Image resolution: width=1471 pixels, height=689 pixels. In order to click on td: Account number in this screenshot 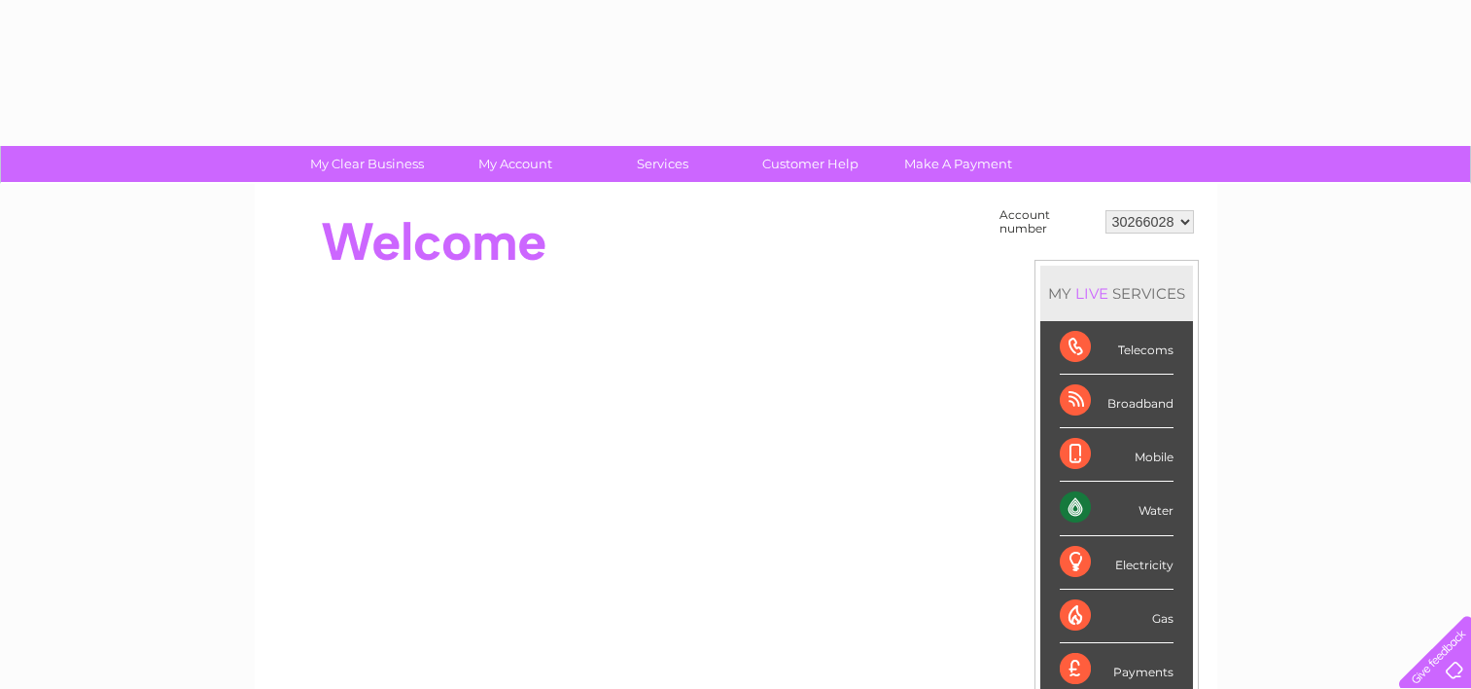, I will do `click(1047, 222)`.